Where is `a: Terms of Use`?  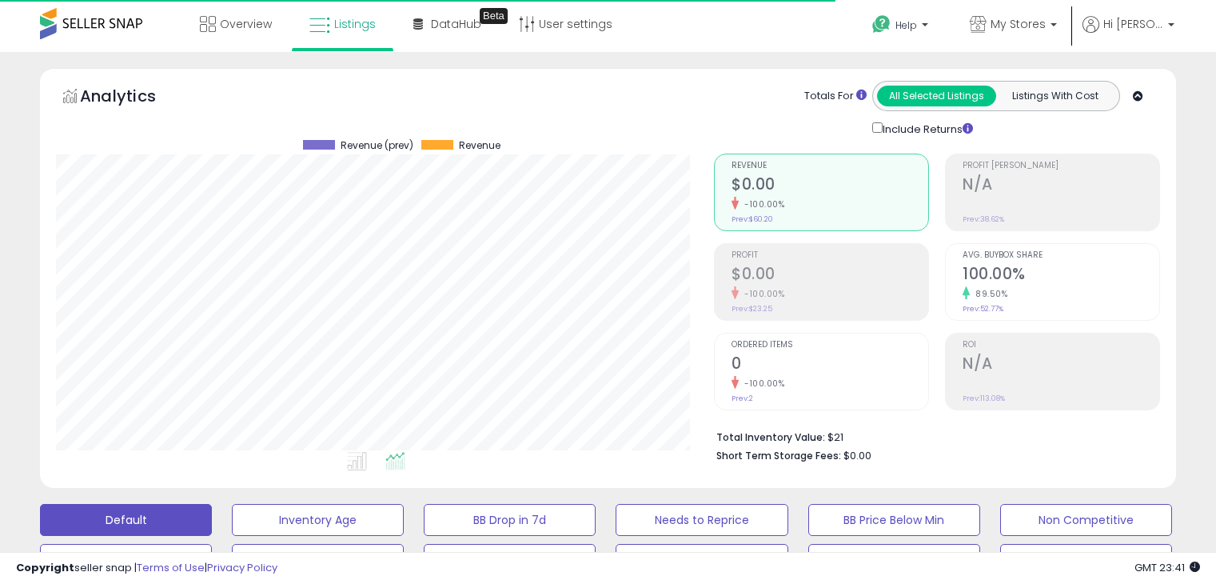 a: Terms of Use is located at coordinates (170, 567).